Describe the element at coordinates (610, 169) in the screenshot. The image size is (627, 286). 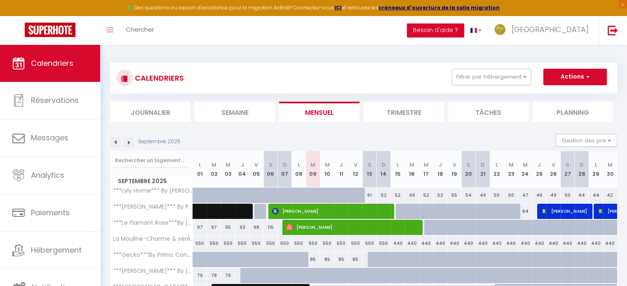
I see `th: 30` at that location.